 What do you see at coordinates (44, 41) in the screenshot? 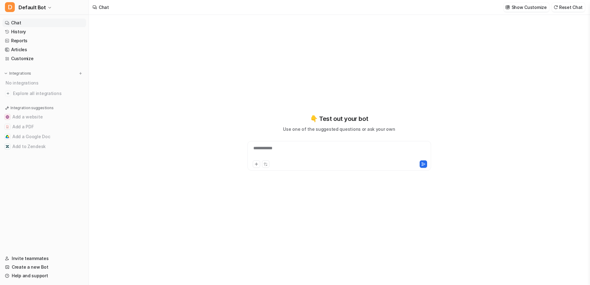
I see `a: Reports` at bounding box center [44, 41].